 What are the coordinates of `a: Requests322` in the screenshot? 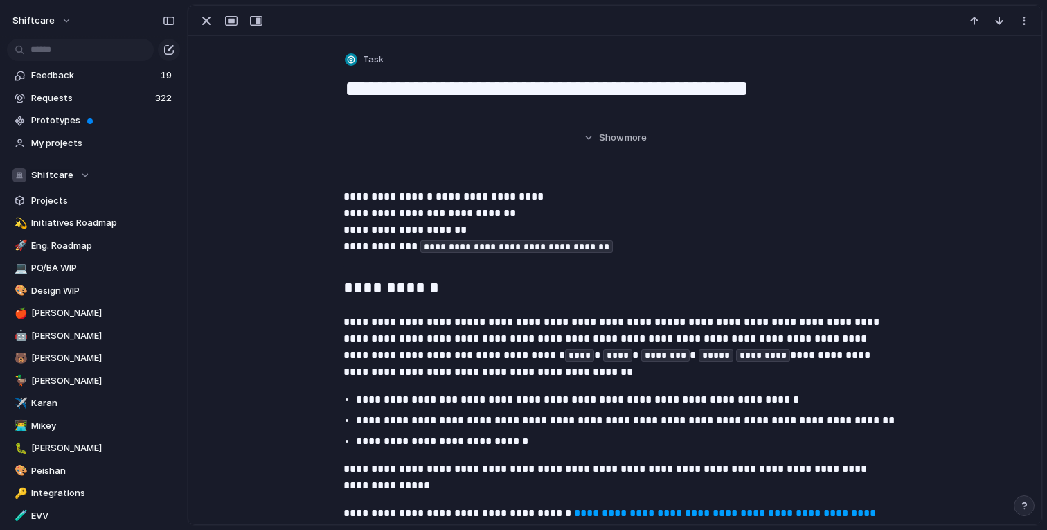 It's located at (93, 98).